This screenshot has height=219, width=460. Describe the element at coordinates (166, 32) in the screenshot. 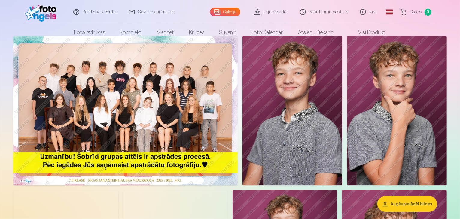

I see `a: Magnēti` at that location.